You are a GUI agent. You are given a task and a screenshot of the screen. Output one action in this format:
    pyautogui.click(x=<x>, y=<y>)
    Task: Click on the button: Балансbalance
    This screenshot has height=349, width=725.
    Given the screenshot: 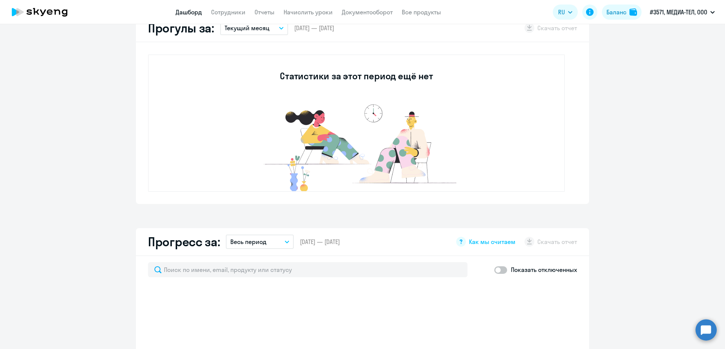 What is the action you would take?
    pyautogui.click(x=622, y=12)
    